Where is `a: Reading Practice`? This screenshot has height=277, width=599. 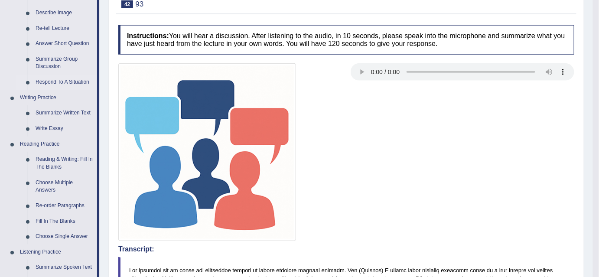
a: Reading Practice is located at coordinates (56, 144).